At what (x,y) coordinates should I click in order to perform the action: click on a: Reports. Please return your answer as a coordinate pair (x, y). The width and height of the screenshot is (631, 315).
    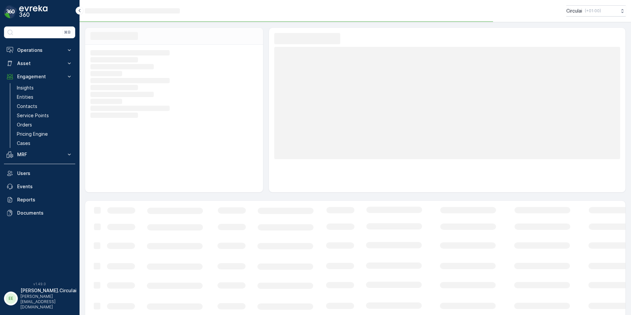
    Looking at the image, I should click on (40, 200).